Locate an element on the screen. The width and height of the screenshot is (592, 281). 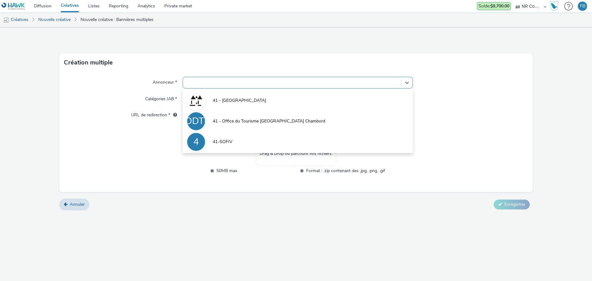
img: 41 - Domaine de Chaumont is located at coordinates (196, 100).